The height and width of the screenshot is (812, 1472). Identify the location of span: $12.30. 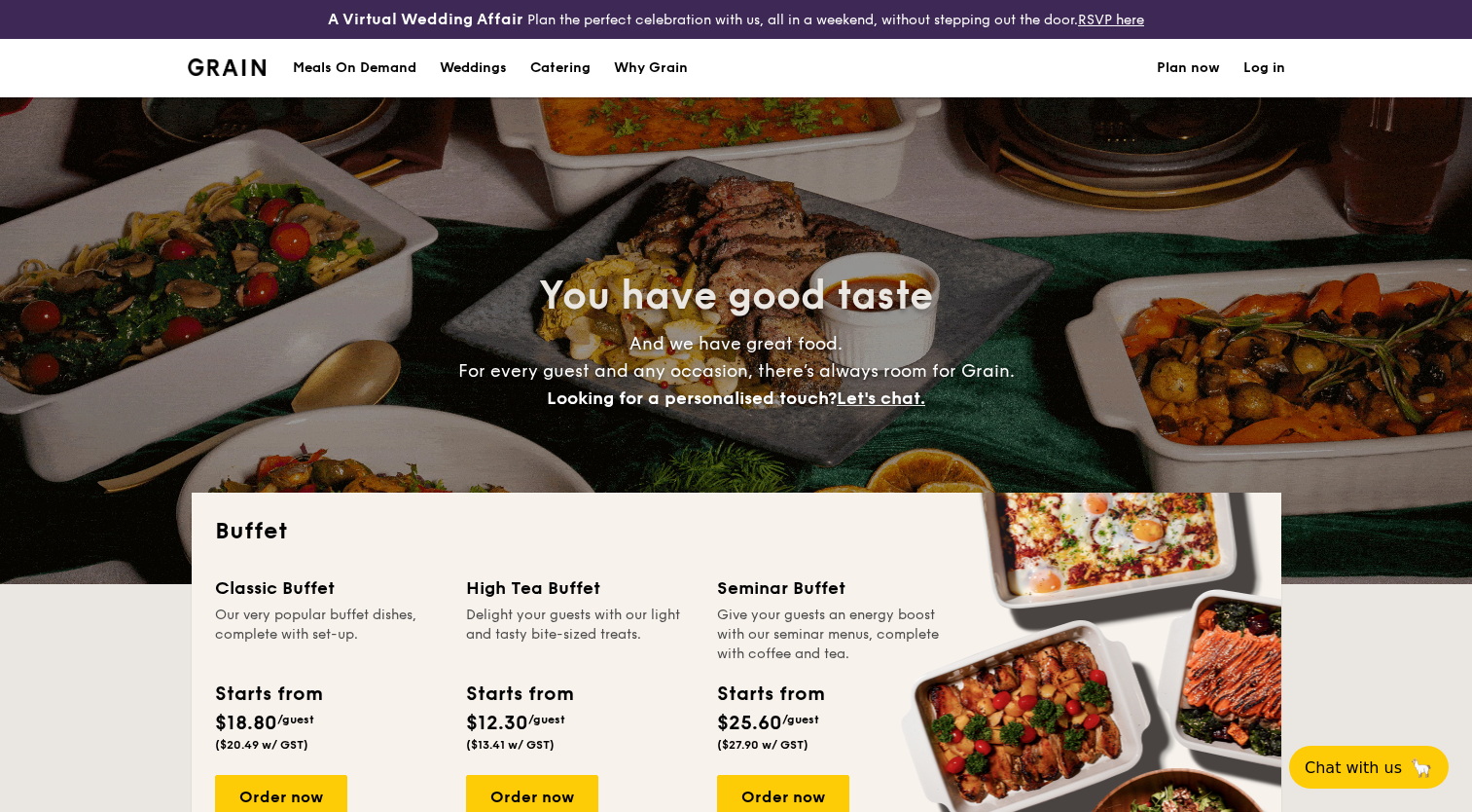
(497, 723).